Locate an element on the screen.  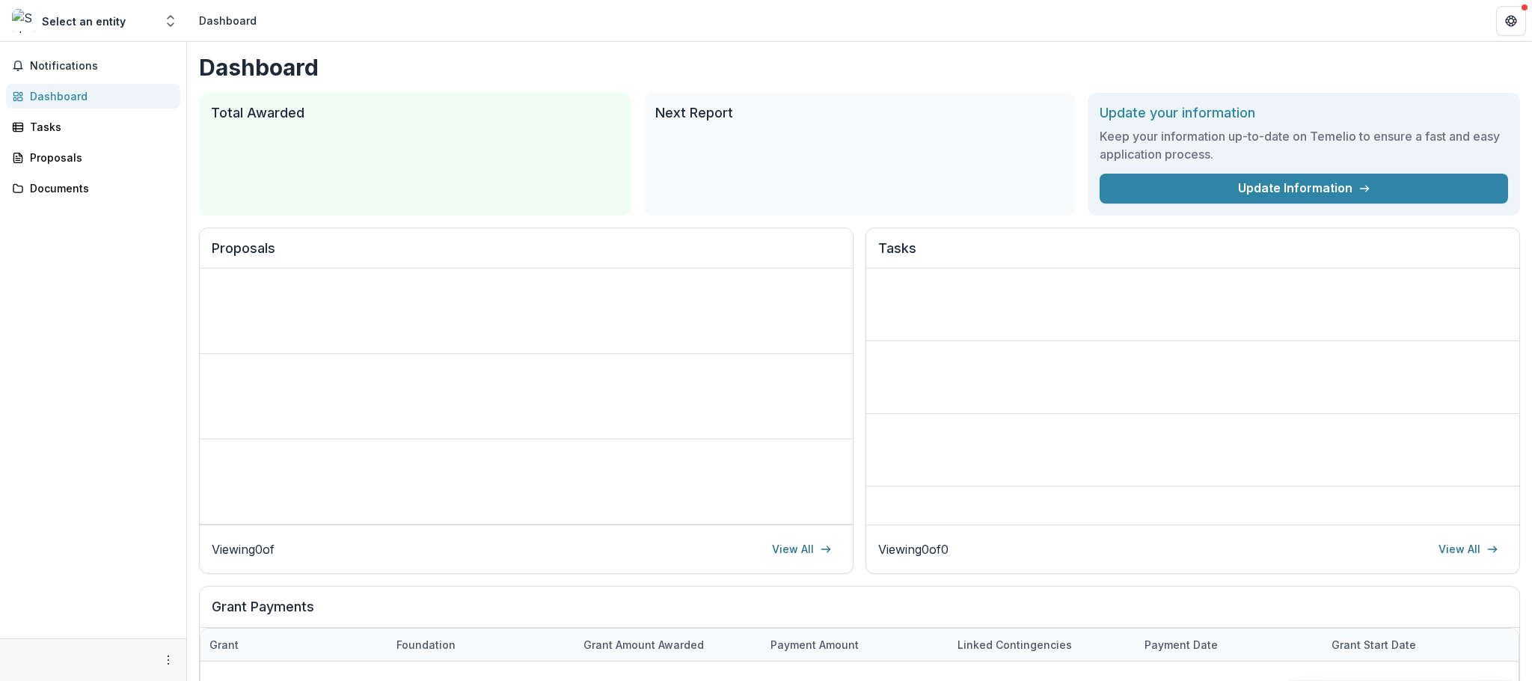
div: Documents is located at coordinates (99, 188).